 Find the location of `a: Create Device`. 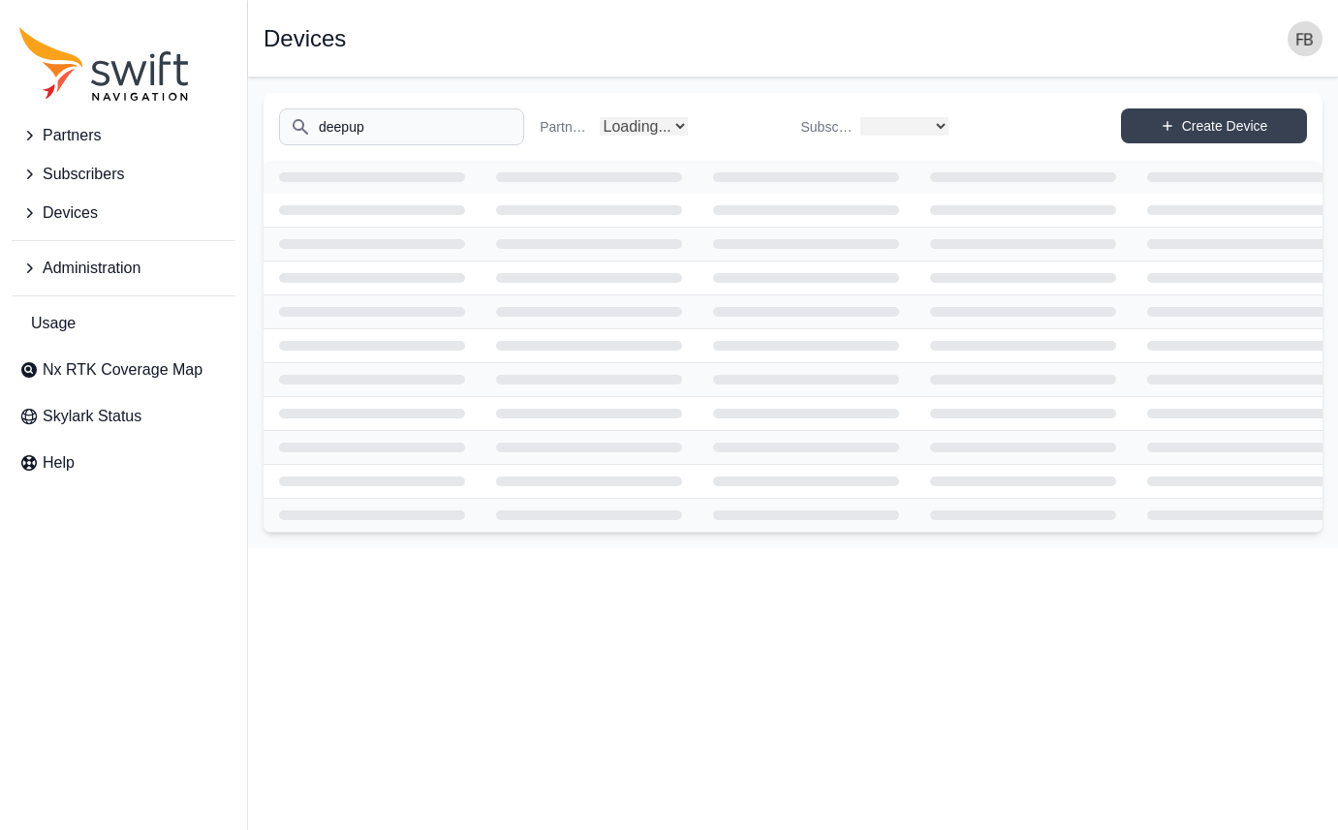

a: Create Device is located at coordinates (1214, 126).